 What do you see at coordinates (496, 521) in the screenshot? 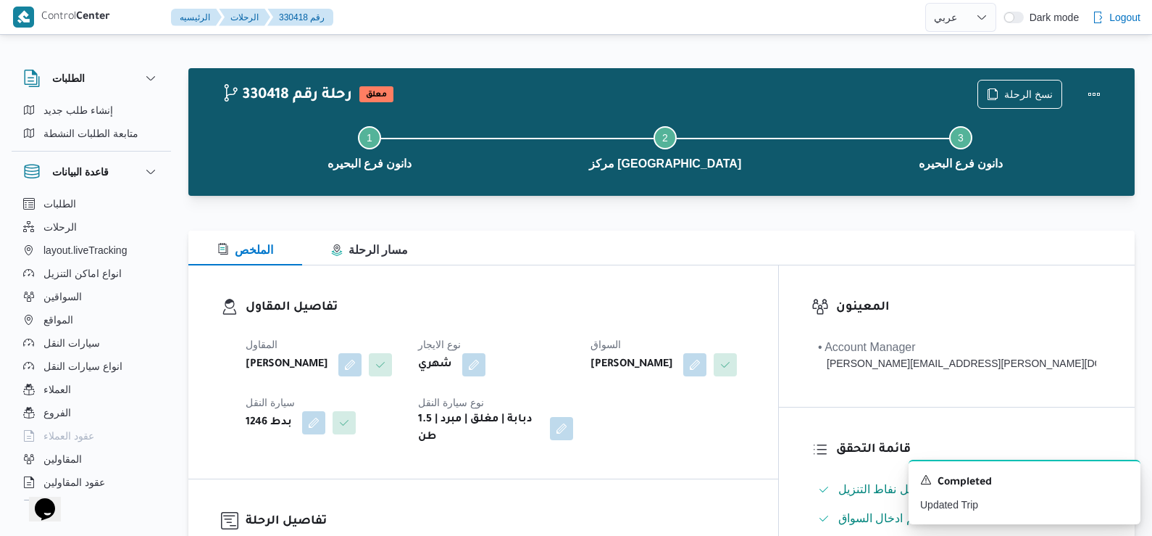
I see `h3: تفاصيل الرحلة` at bounding box center [496, 521].